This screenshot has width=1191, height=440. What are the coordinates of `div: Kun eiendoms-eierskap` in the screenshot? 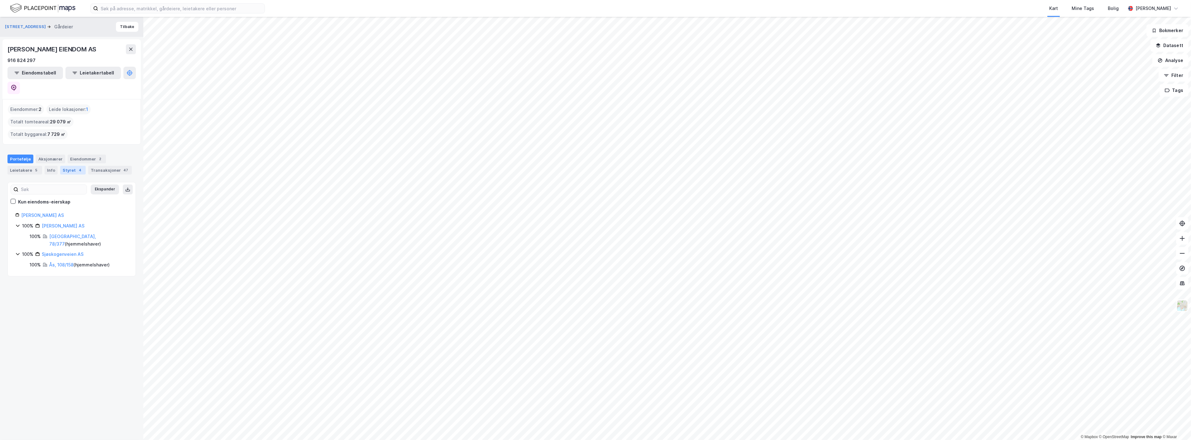 It's located at (44, 202).